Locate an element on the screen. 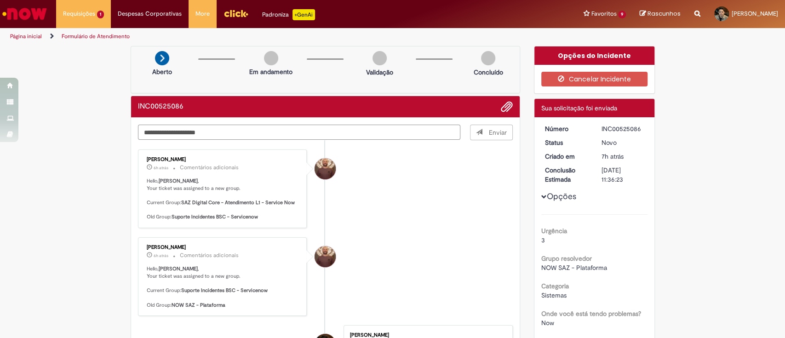 The width and height of the screenshot is (785, 338). img: arrow-next.png is located at coordinates (162, 58).